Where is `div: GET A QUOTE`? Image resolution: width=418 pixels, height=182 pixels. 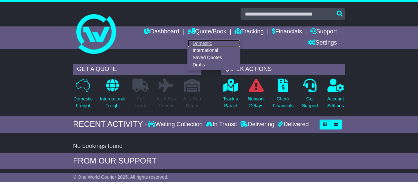
div: GET A QUOTE is located at coordinates (137, 69).